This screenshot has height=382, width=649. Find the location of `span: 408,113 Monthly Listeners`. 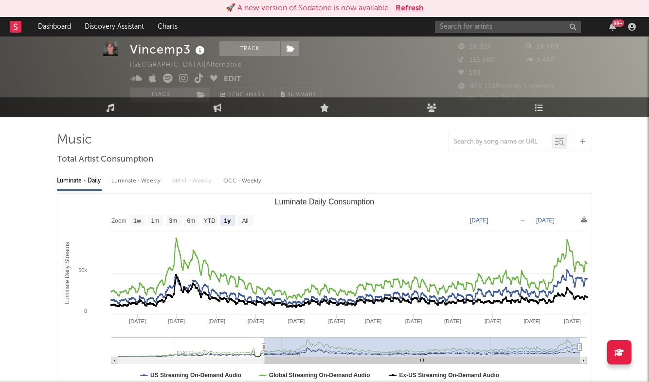

span: 408,113 Monthly Listeners is located at coordinates (507, 86).